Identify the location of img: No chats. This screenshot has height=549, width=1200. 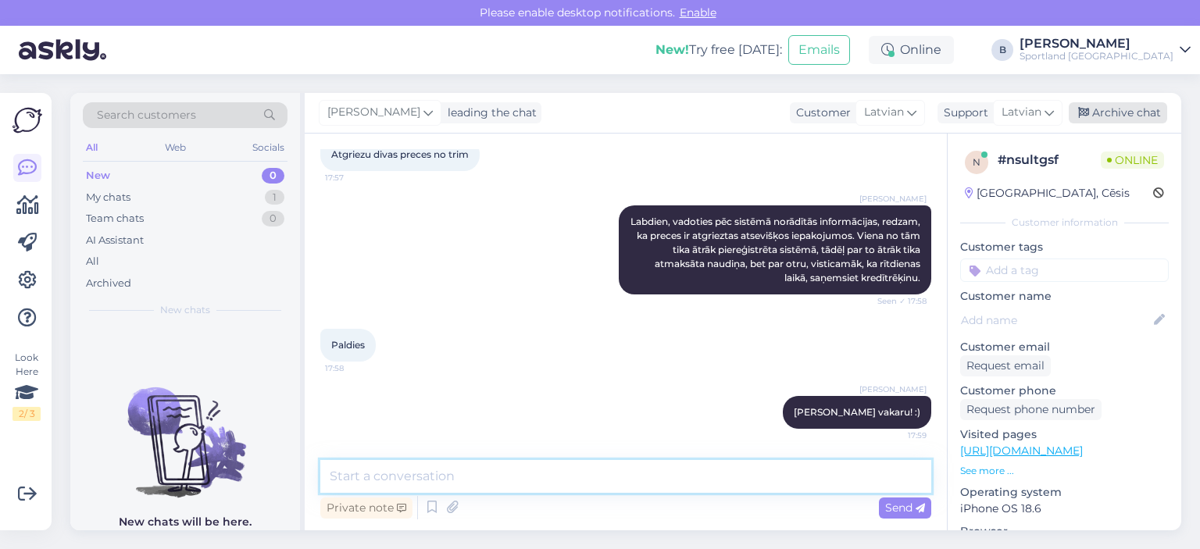
(185, 430).